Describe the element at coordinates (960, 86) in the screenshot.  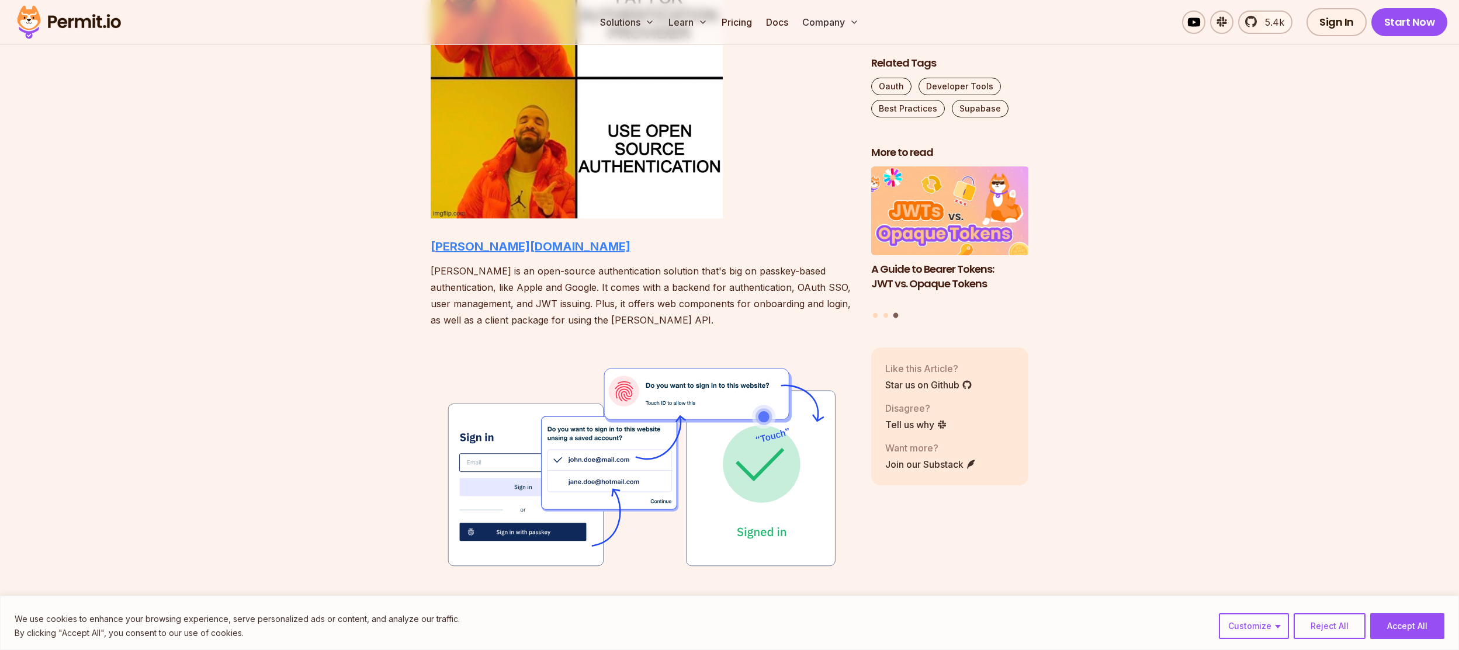
I see `a: Developer Tools` at that location.